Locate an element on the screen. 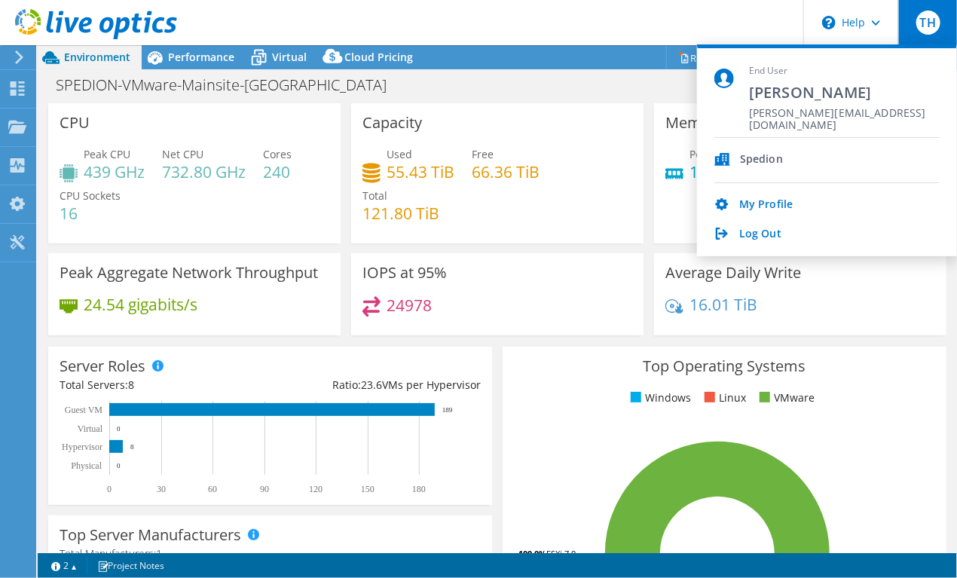 The width and height of the screenshot is (957, 578). li: VMware is located at coordinates (785, 398).